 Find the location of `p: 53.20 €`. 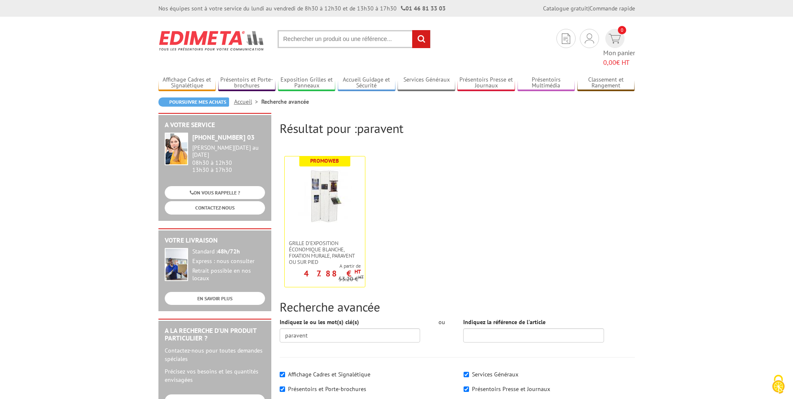

p: 53.20 € is located at coordinates (351, 279).